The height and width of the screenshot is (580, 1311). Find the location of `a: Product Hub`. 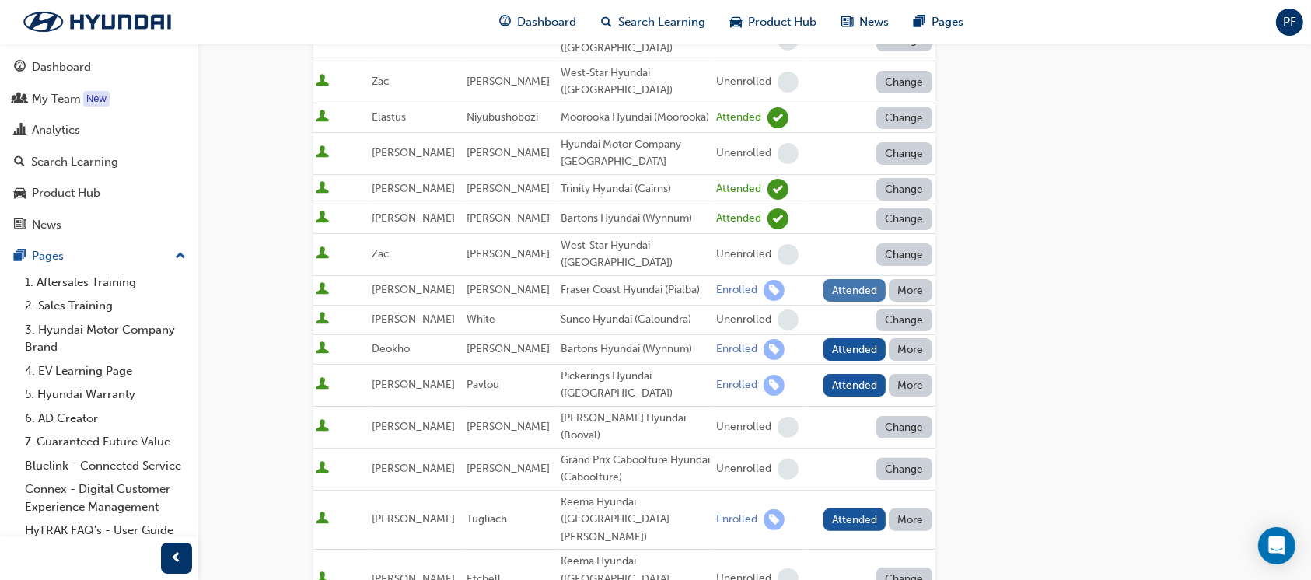

a: Product Hub is located at coordinates (99, 193).